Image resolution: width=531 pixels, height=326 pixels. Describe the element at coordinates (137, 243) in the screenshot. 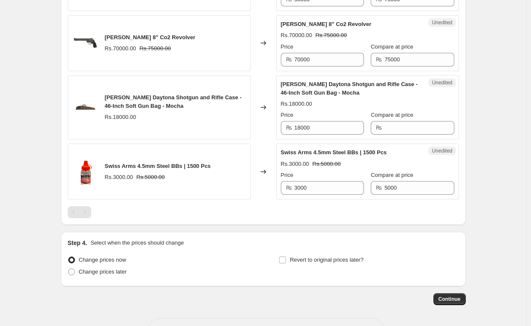

I see `p: Select when the prices should change` at that location.